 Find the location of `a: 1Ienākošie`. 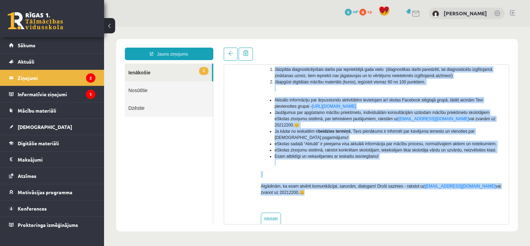

a: 1Ienākošie is located at coordinates (64, 45).